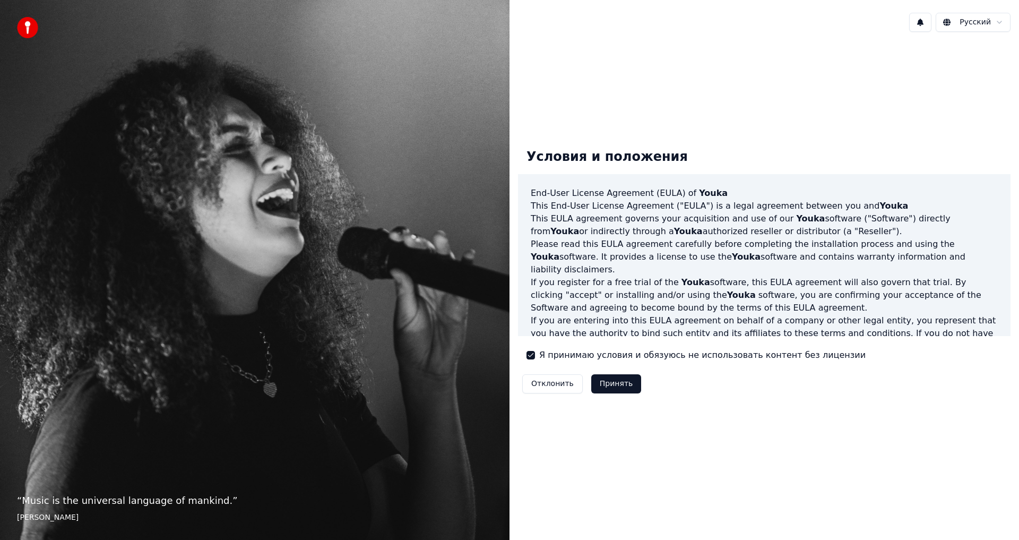  I want to click on h3: End-User License Agreement (EULA) of, so click(764, 193).